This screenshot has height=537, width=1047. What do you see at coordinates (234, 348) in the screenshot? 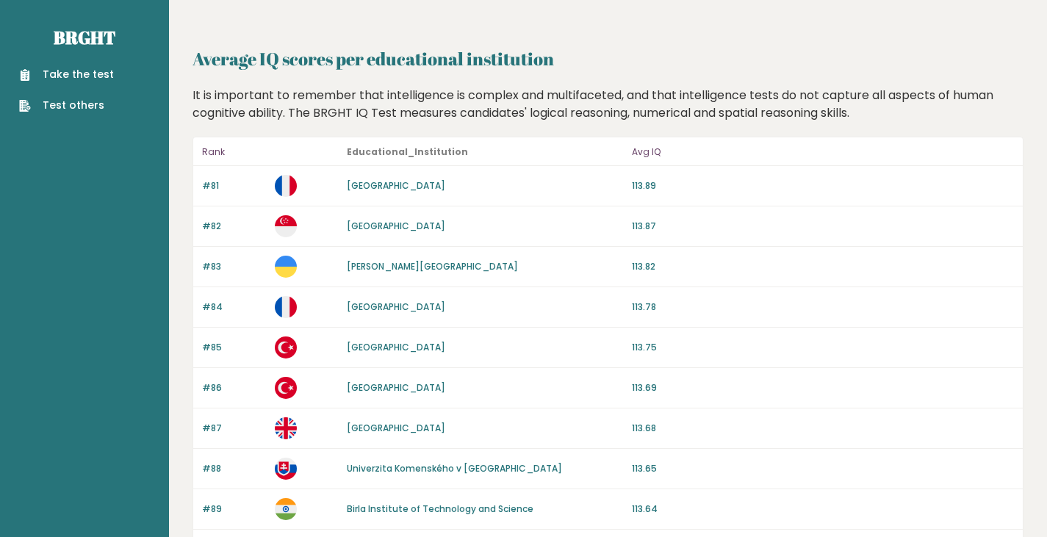
I see `p: #85` at bounding box center [234, 348].